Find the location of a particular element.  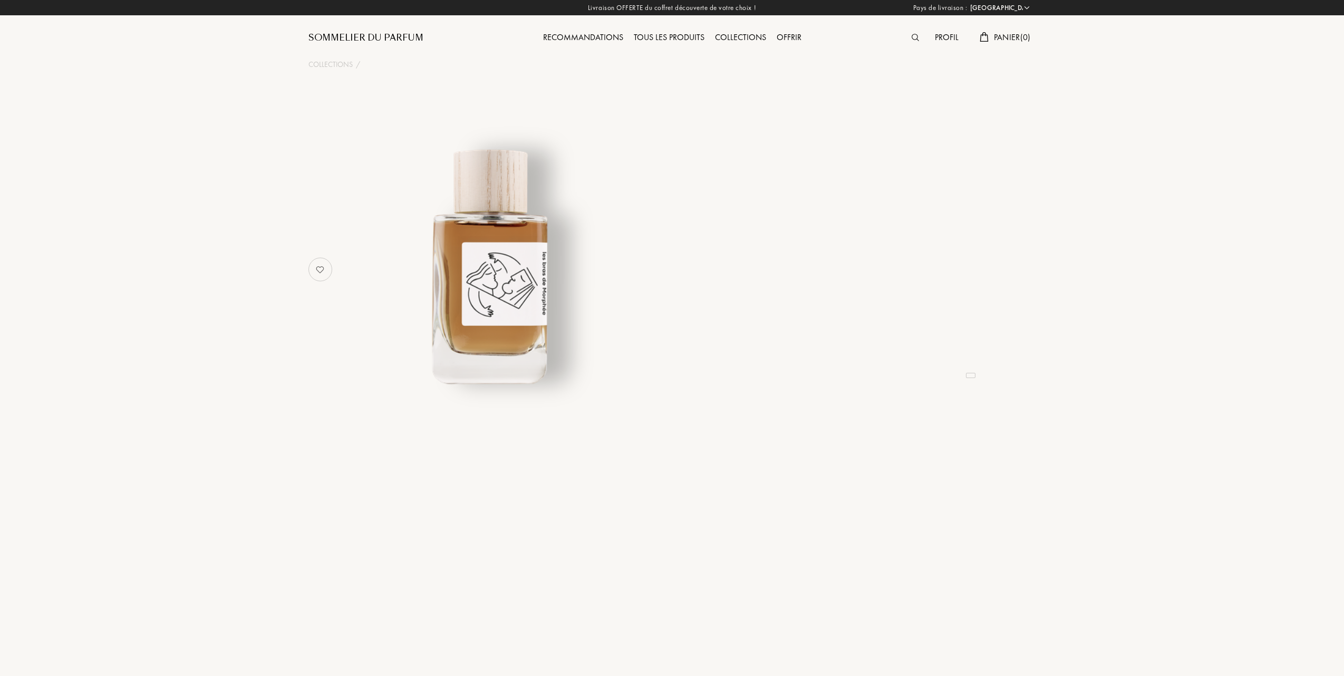

div: Sommelier du Parfum is located at coordinates (366, 38).